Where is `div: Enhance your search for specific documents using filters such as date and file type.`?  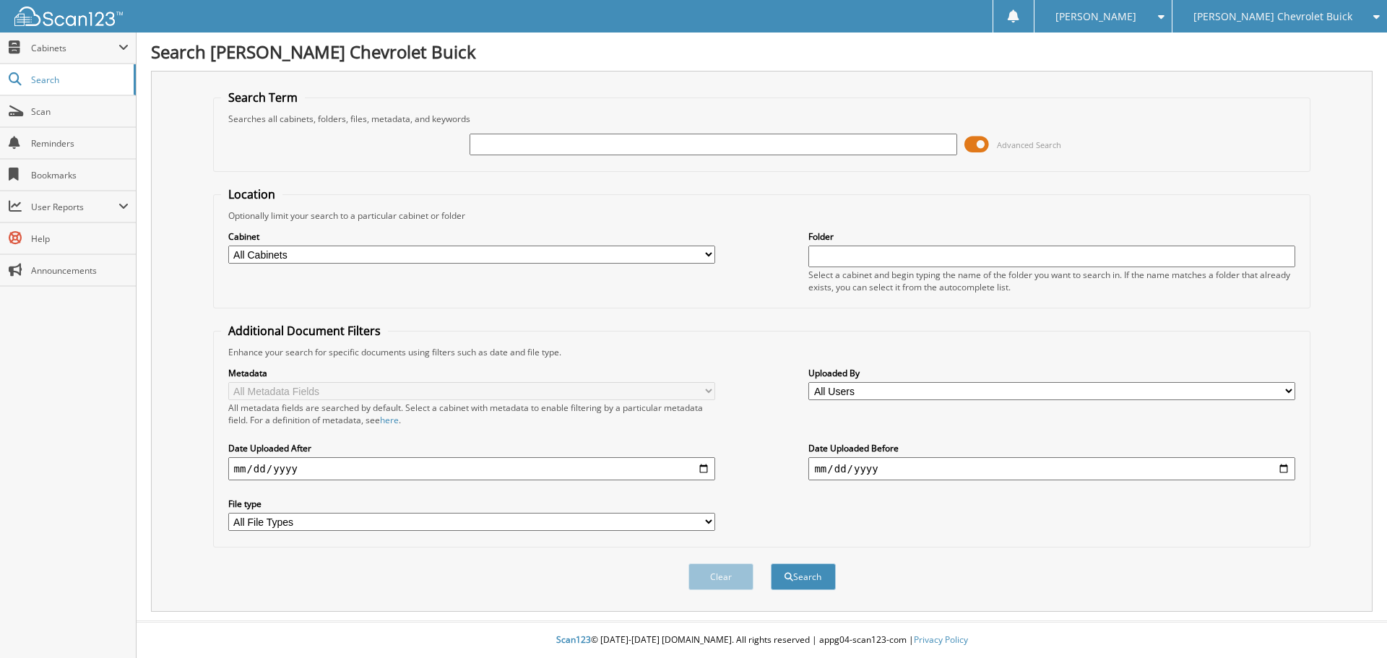 div: Enhance your search for specific documents using filters such as date and file type. is located at coordinates (762, 352).